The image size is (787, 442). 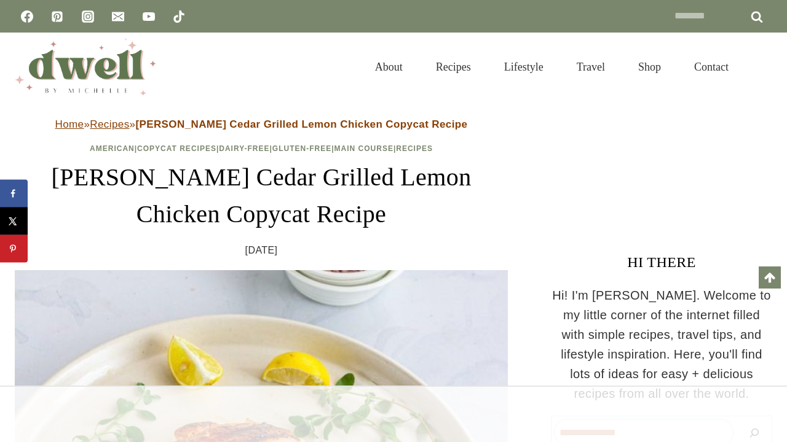 I want to click on button: View Search Form, so click(x=761, y=67).